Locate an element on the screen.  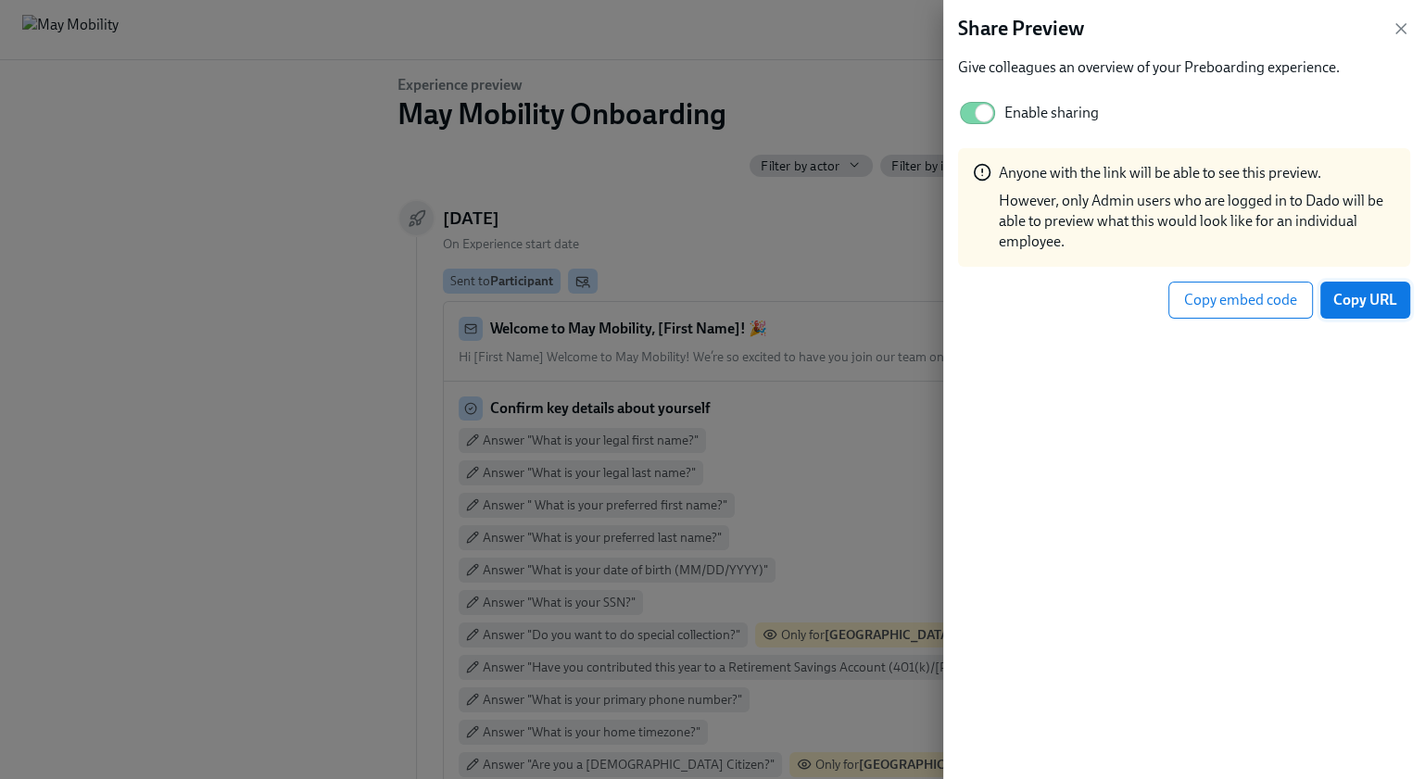
h4: Share Preview is located at coordinates (1021, 29).